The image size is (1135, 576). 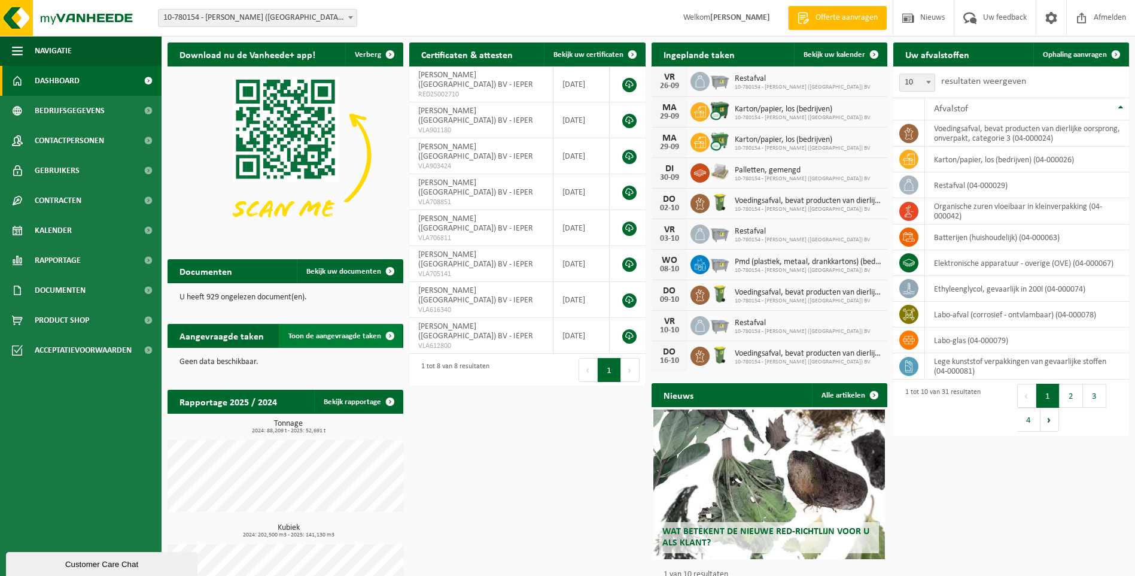 What do you see at coordinates (840, 54) in the screenshot?
I see `a: Bekijk uw kalender` at bounding box center [840, 54].